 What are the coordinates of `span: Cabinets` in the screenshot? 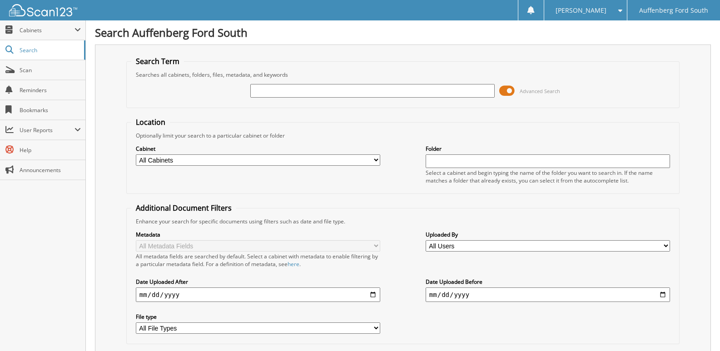 It's located at (47, 30).